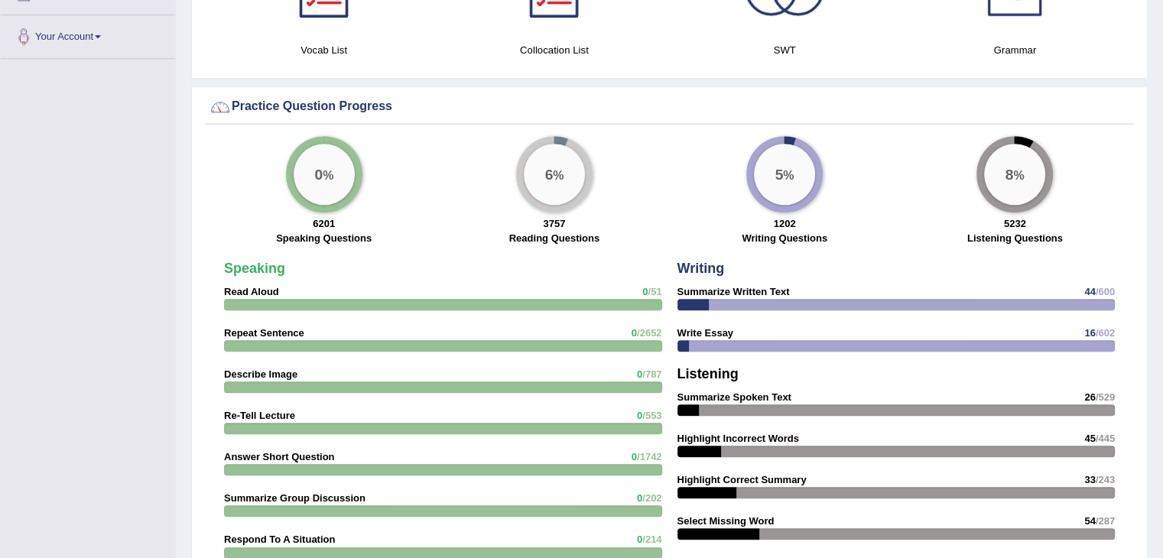  Describe the element at coordinates (88, 34) in the screenshot. I see `a: Your Account` at that location.